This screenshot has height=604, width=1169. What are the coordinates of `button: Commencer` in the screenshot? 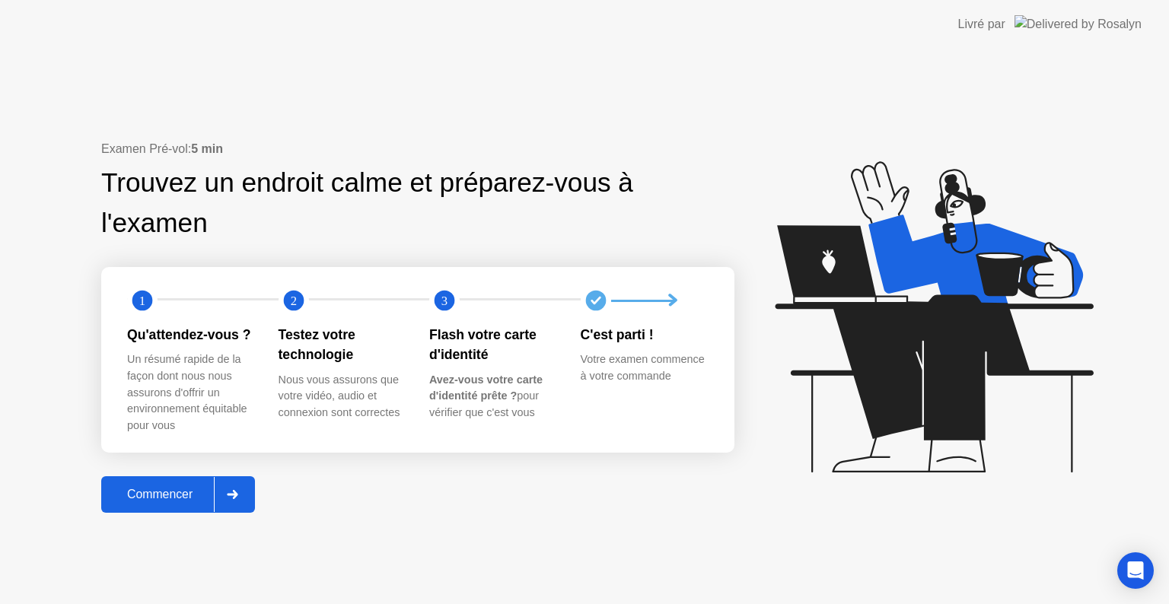 It's located at (178, 495).